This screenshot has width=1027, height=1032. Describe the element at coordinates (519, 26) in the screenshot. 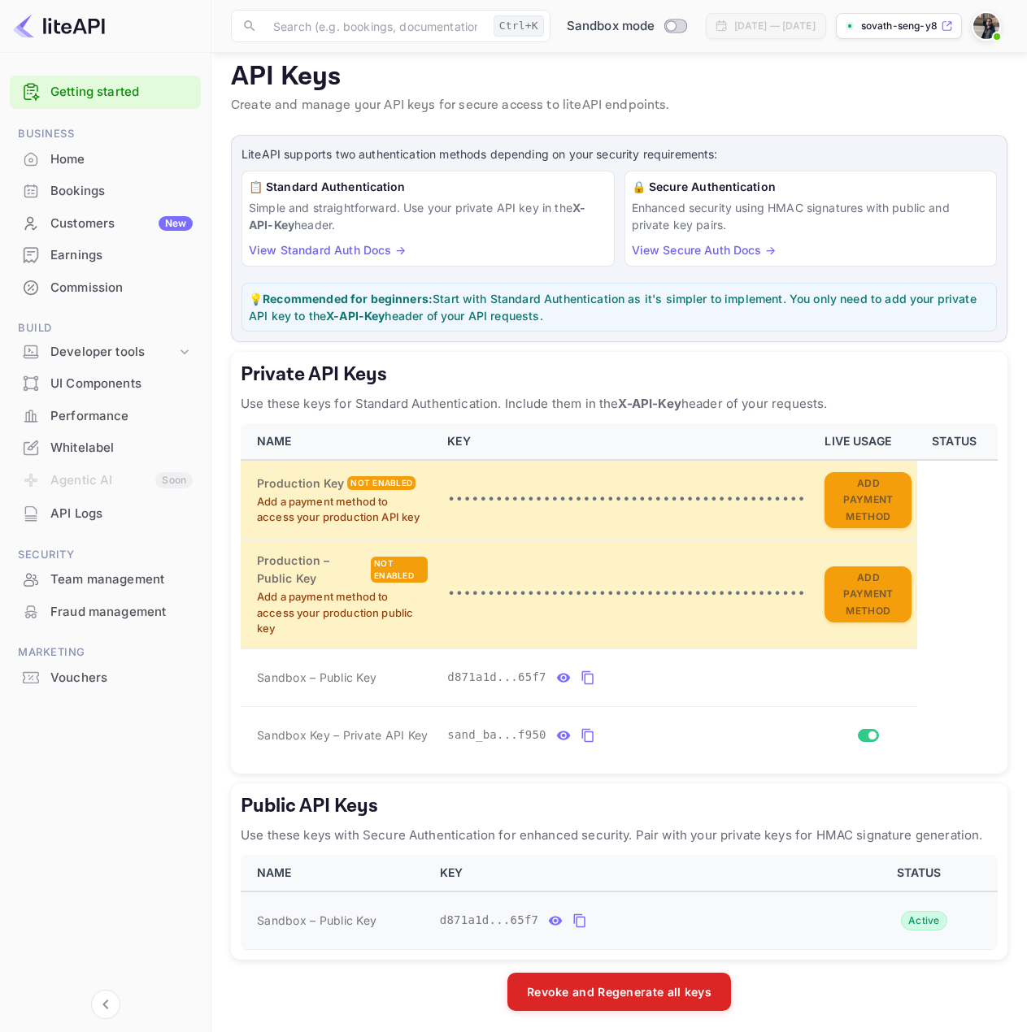

I see `div: Ctrl+K` at that location.